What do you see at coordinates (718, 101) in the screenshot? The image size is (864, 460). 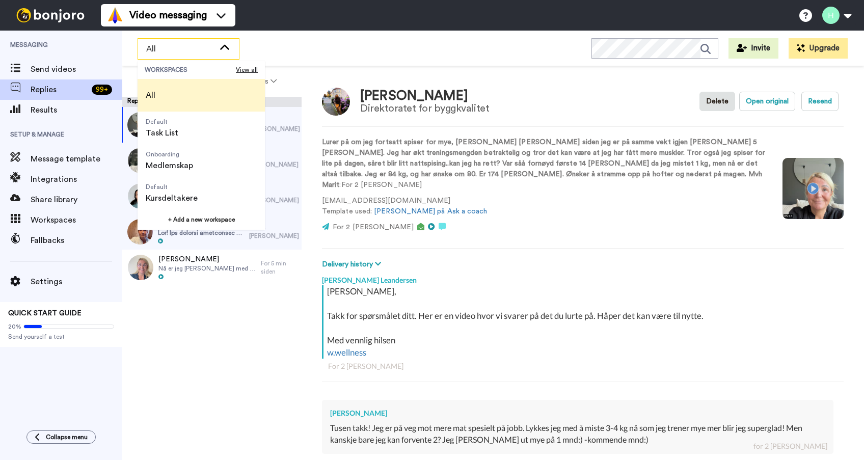 I see `button: Delete` at bounding box center [718, 101].